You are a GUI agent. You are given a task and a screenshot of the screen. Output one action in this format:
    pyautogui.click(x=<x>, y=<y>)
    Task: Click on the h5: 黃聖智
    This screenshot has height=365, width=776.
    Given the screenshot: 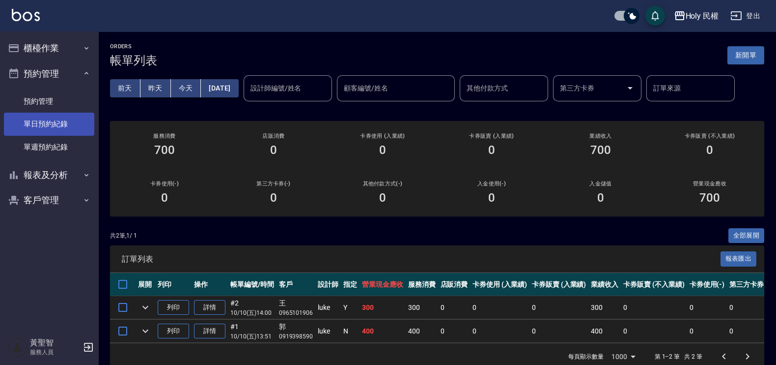 What is the action you would take?
    pyautogui.click(x=55, y=342)
    